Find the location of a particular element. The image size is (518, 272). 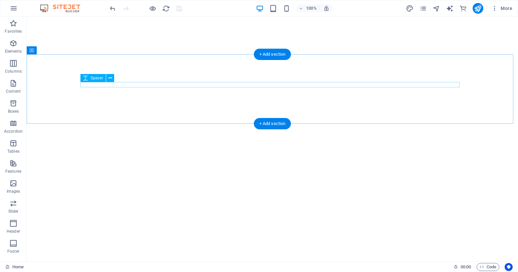

span: Spacer is located at coordinates (97, 78).